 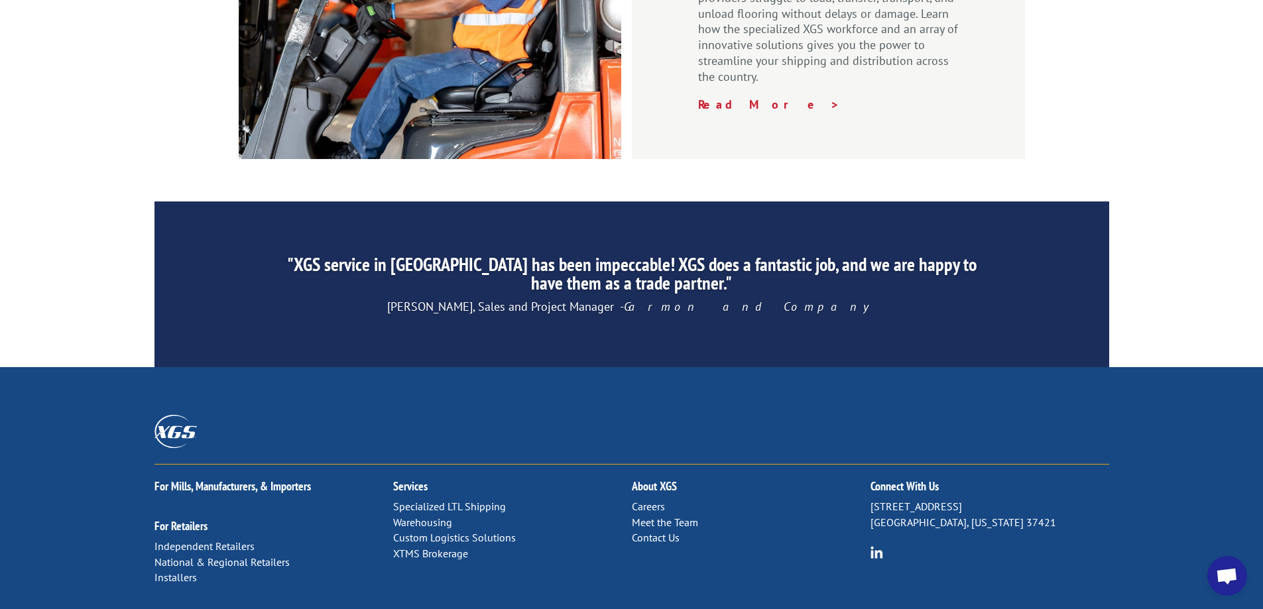 I want to click on img: XGS_Logos_ALL_2024_All_White, so click(x=176, y=431).